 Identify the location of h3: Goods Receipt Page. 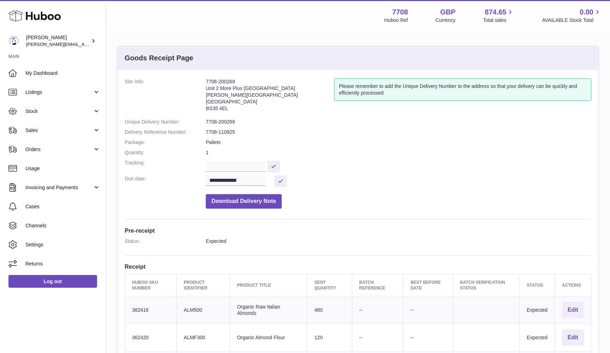
(159, 58).